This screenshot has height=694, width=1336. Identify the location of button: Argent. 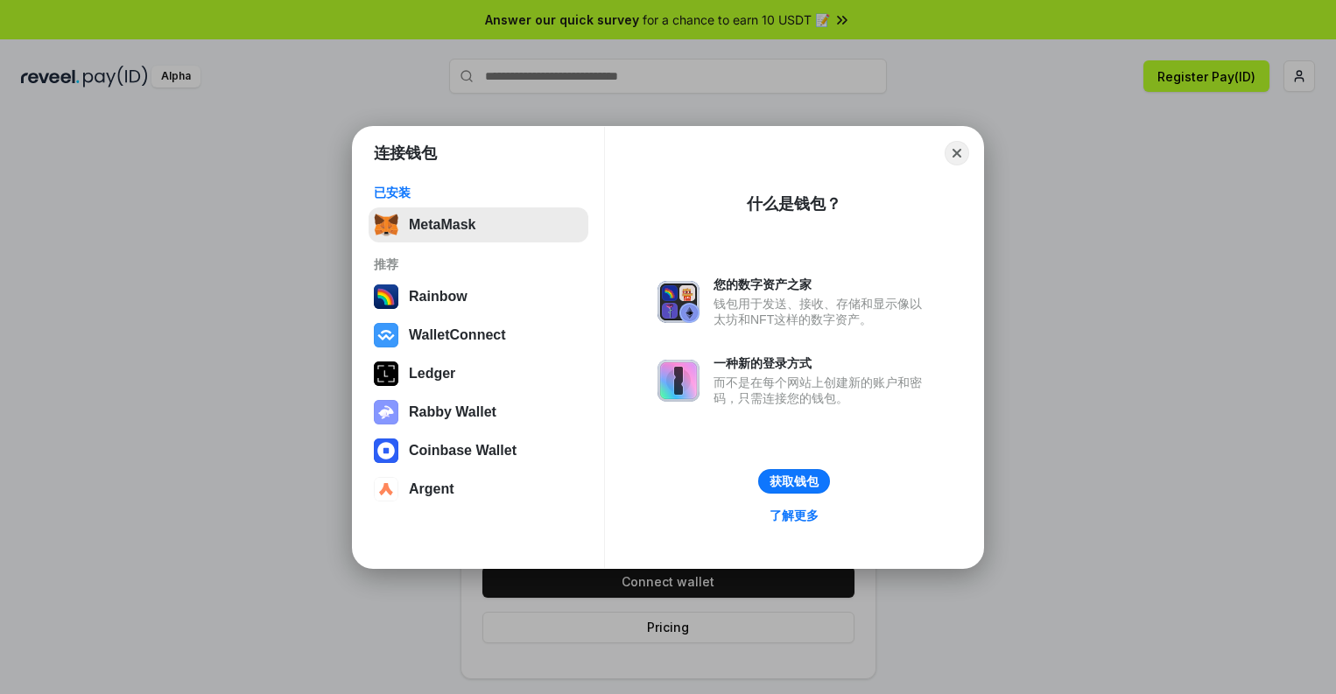
(478, 489).